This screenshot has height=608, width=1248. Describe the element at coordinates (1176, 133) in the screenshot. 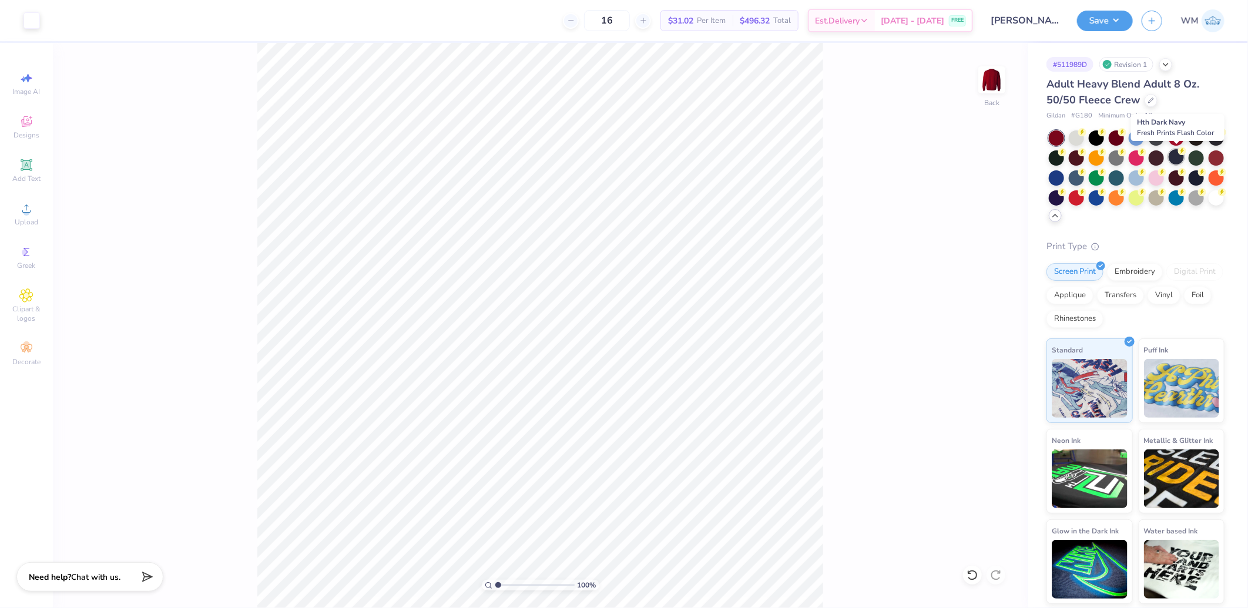

I see `span: Fresh Prints Flash Color` at that location.